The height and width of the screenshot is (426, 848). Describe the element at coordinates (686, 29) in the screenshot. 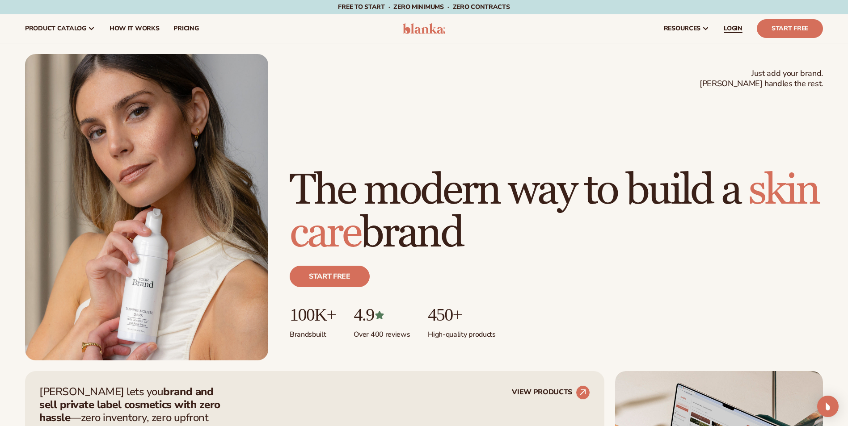

I see `a: resources` at that location.